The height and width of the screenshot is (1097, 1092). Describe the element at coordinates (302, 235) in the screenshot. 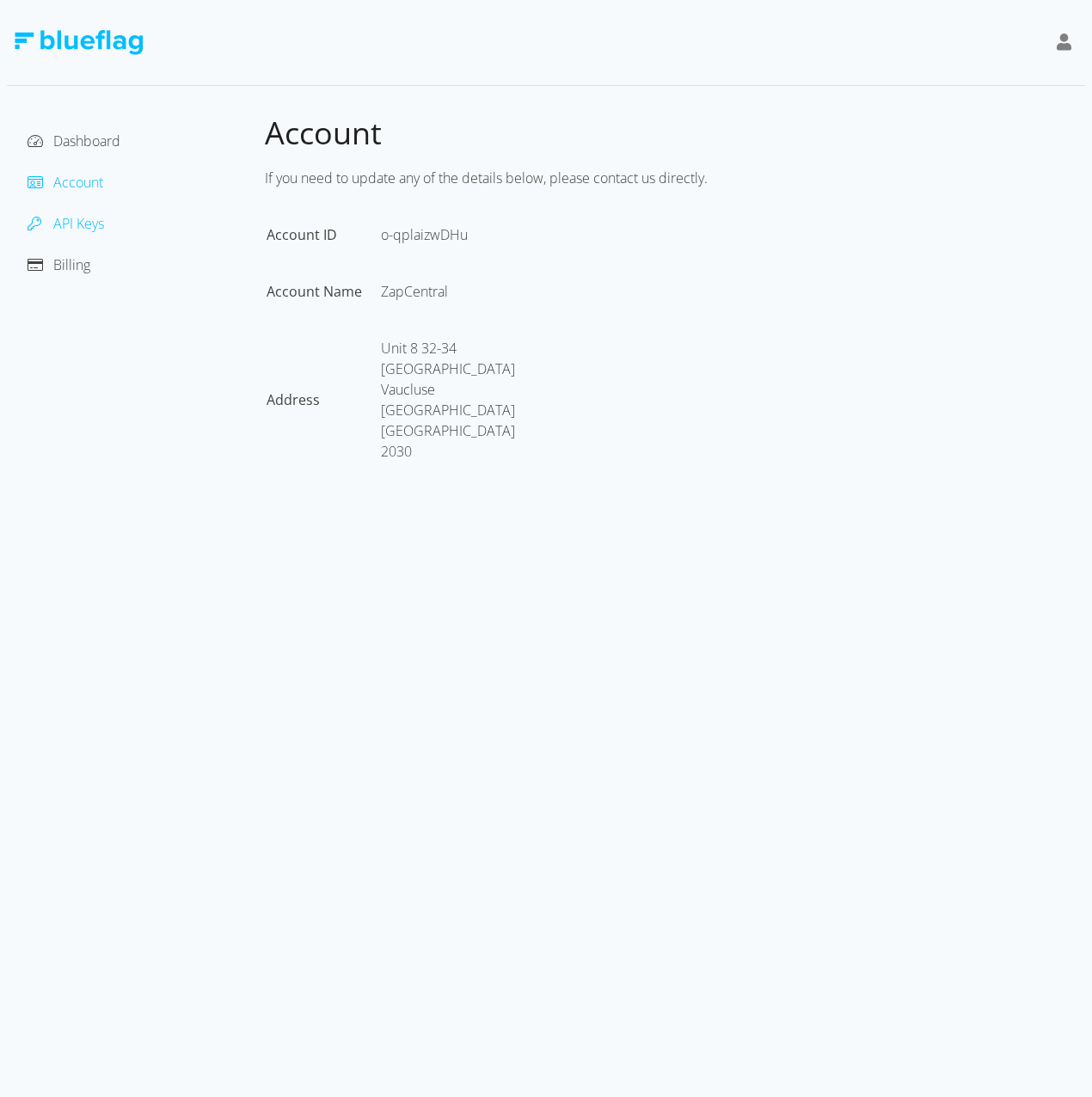

I see `span: Account ID` at that location.